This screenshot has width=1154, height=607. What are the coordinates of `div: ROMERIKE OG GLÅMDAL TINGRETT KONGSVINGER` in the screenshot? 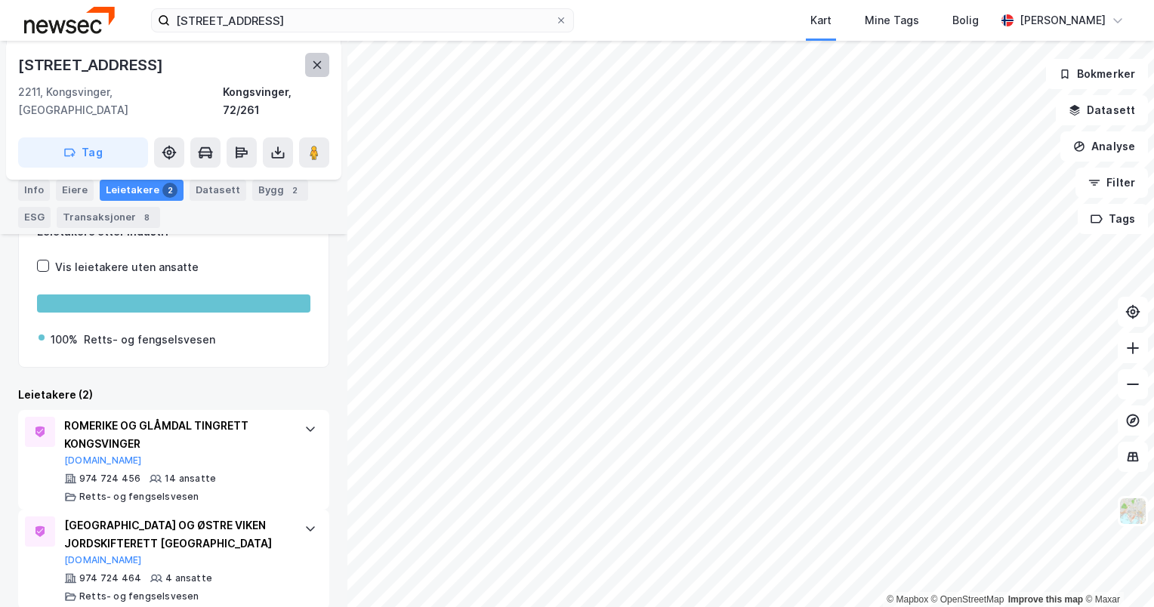 It's located at (177, 435).